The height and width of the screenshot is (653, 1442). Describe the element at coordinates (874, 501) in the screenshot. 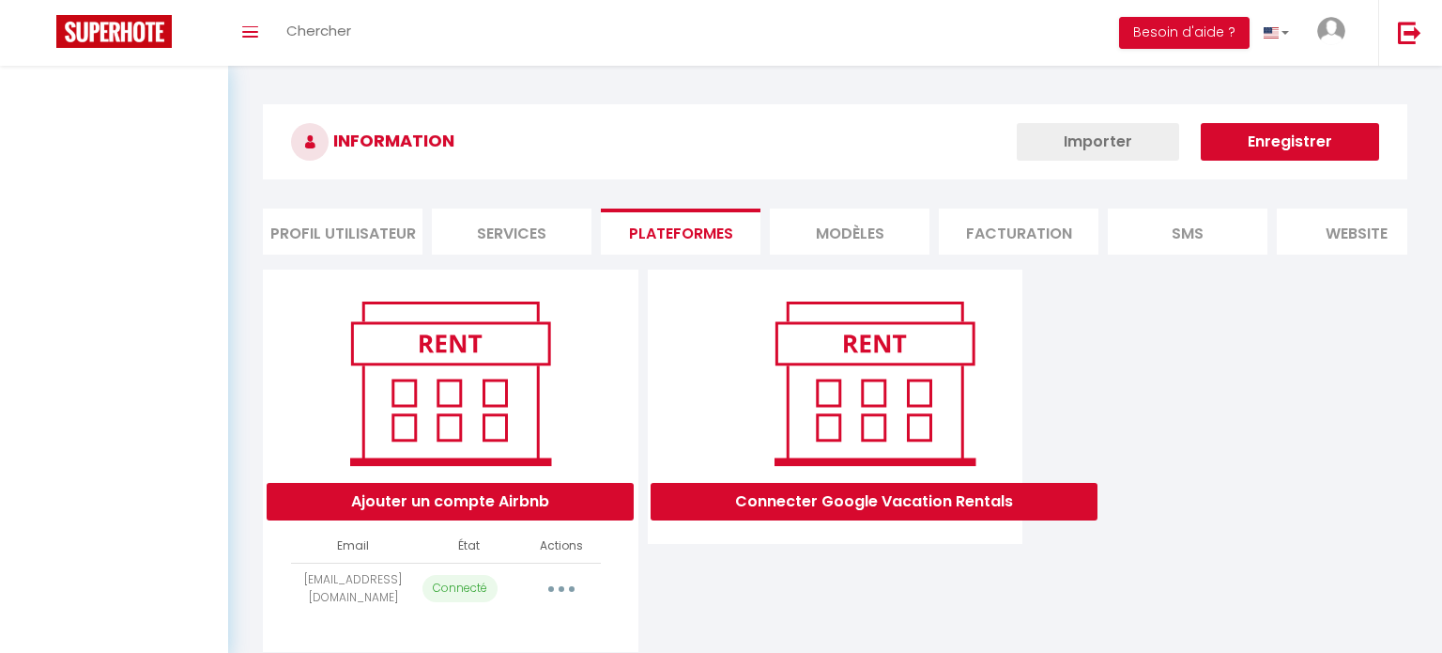

I see `button: Connecter Google Vacation Rentals` at that location.